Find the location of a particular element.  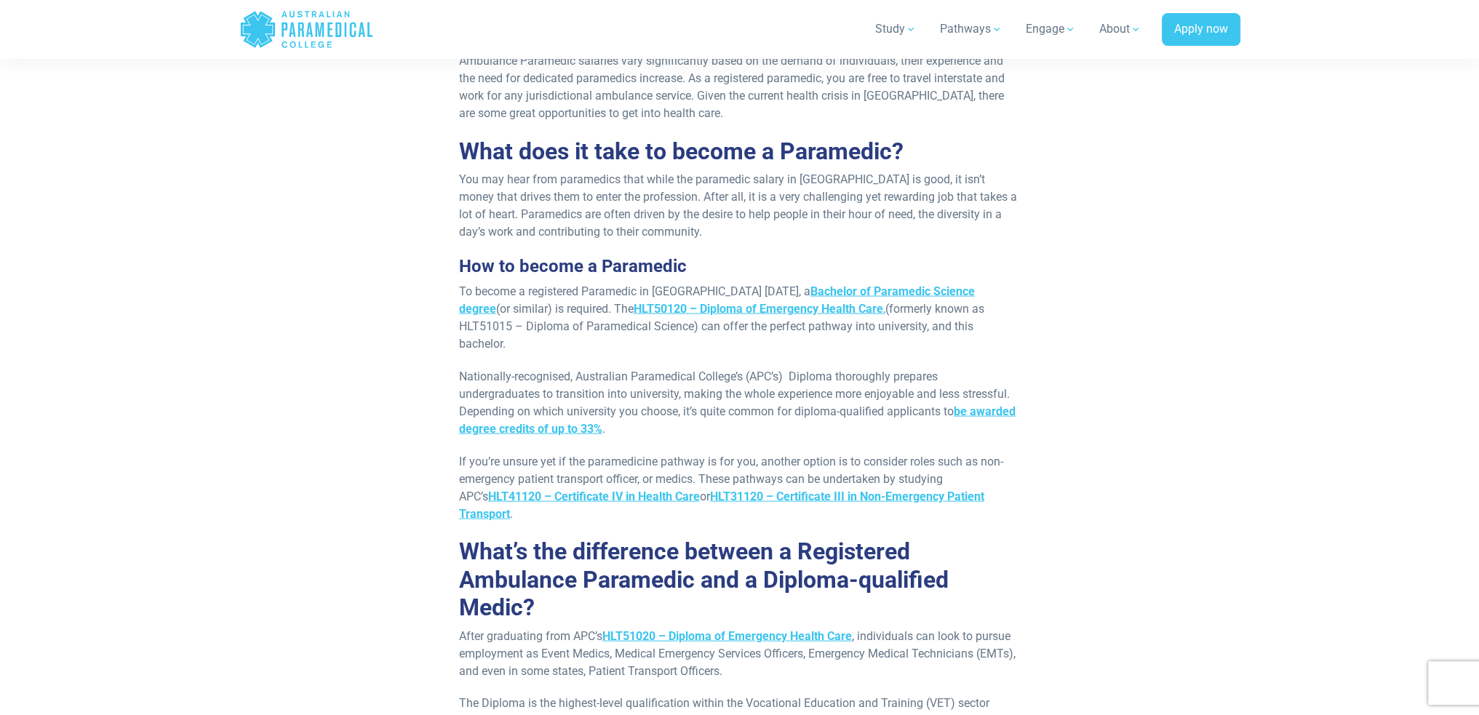

p: After graduating from APC’s , individuals can look to pursue employment as Event Medics, Medical ... is located at coordinates (740, 654).